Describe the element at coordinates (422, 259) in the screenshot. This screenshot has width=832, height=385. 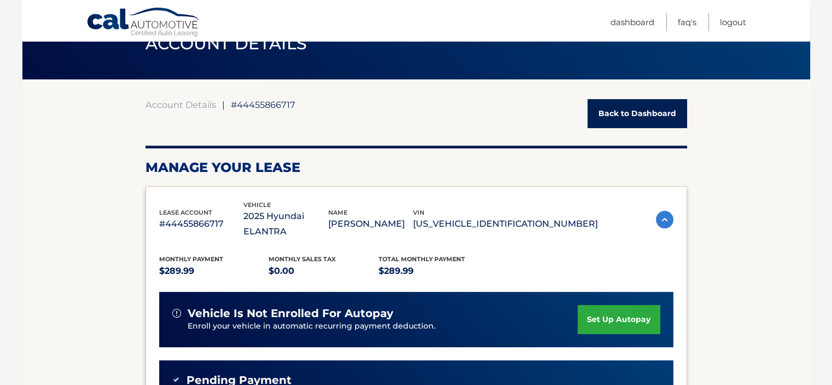
I see `span: Total Monthly Payment` at that location.